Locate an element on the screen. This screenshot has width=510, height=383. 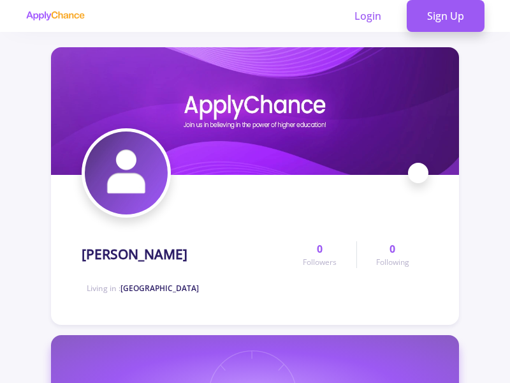
span: Living in : is located at coordinates (143, 288).